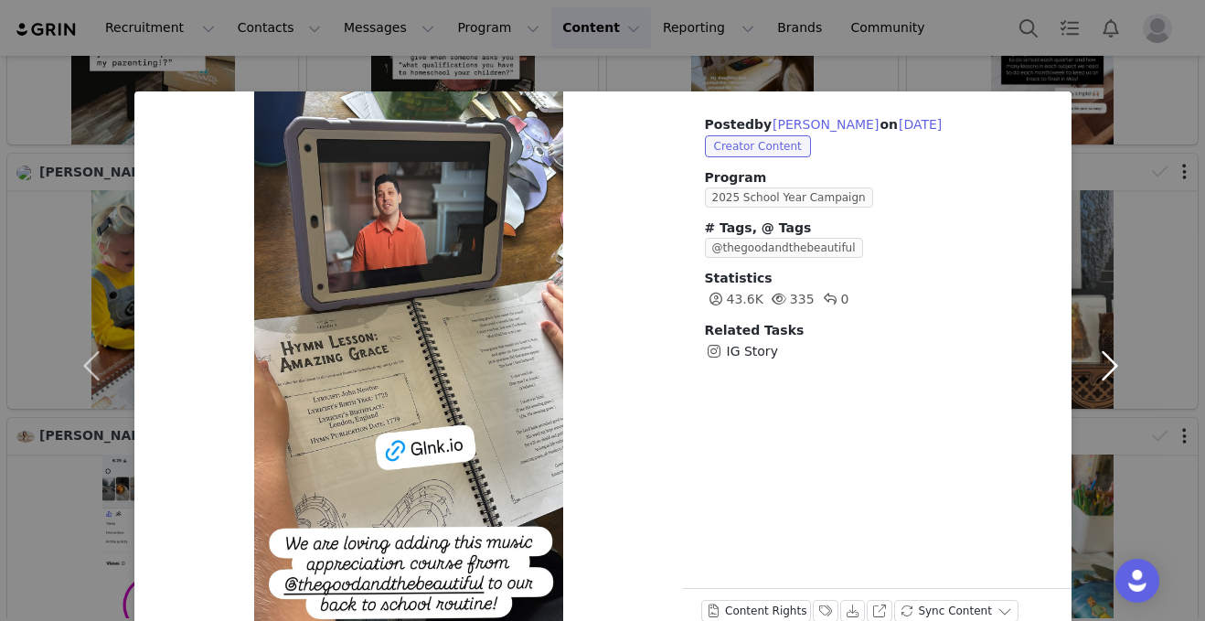  I want to click on span: 335, so click(791, 299).